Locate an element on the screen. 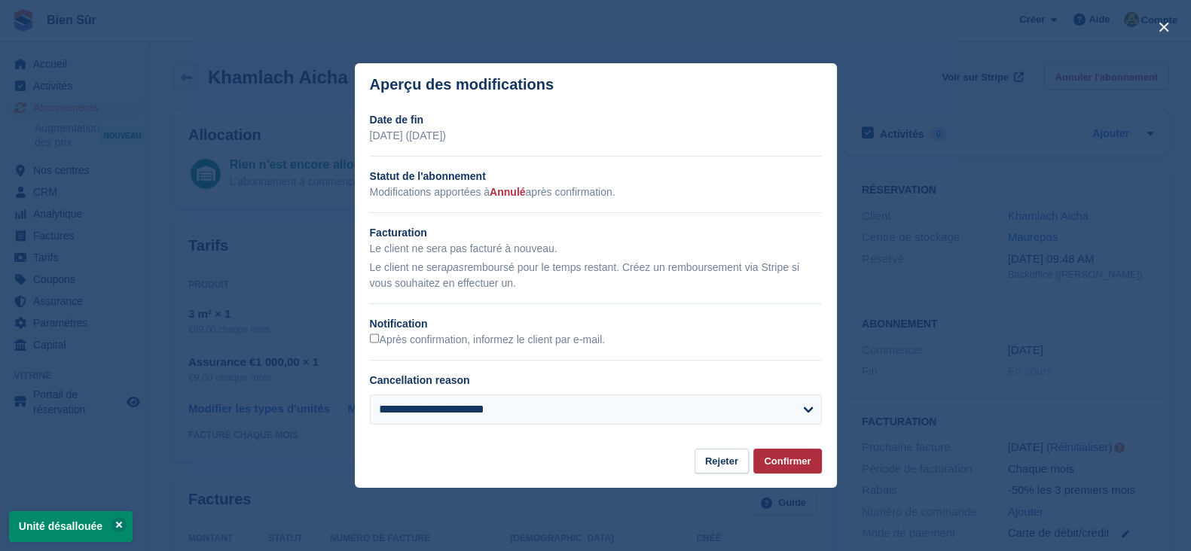 The image size is (1191, 551). button: close is located at coordinates (1164, 27).